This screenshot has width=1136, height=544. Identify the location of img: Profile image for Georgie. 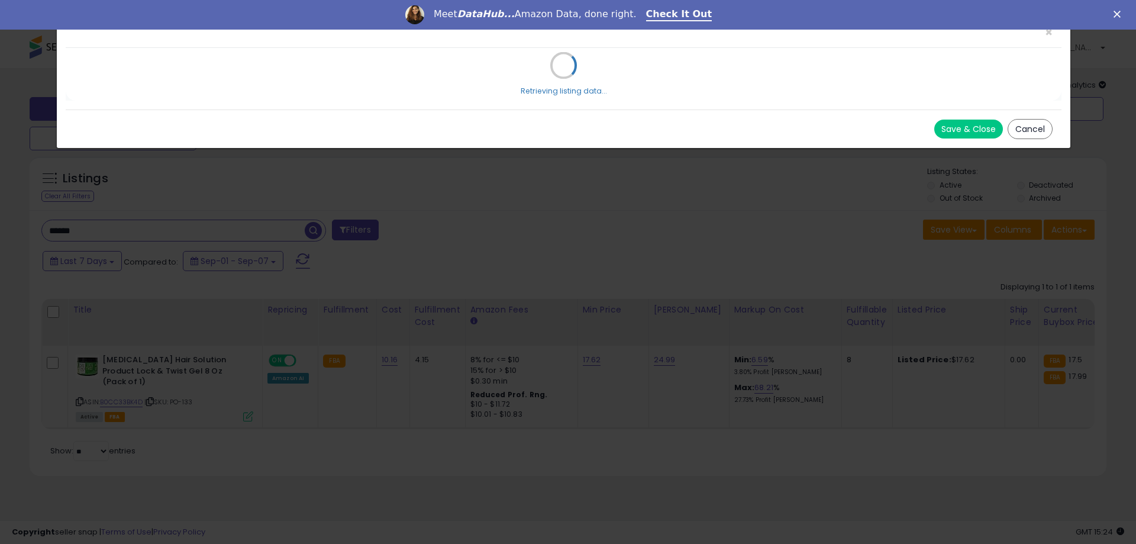
(415, 15).